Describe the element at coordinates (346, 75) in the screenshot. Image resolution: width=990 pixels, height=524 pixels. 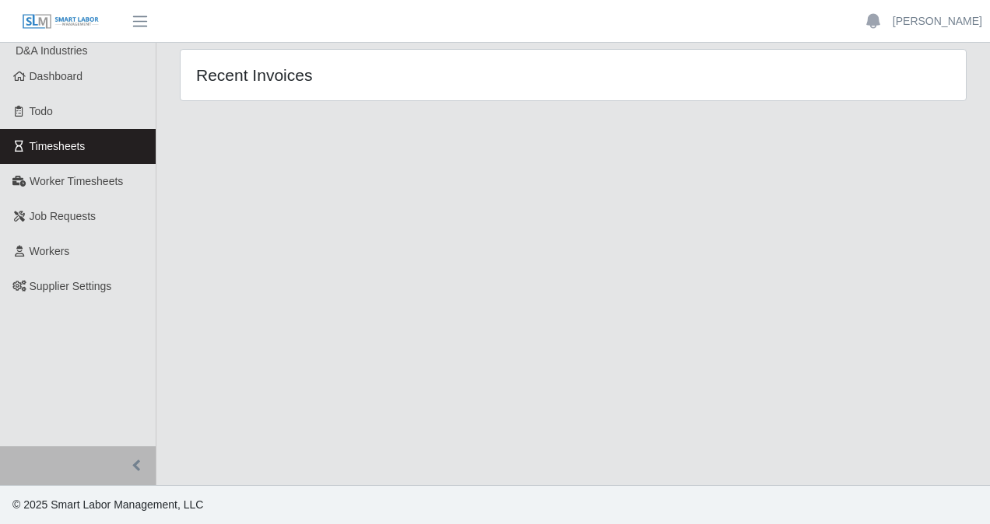
I see `h4: Recent Invoices` at that location.